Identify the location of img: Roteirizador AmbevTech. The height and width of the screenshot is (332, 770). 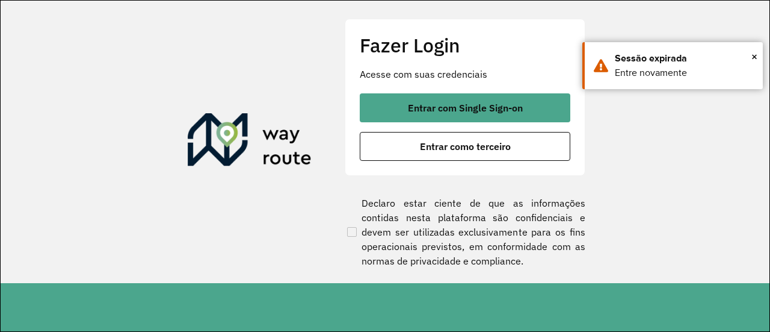
(250, 142).